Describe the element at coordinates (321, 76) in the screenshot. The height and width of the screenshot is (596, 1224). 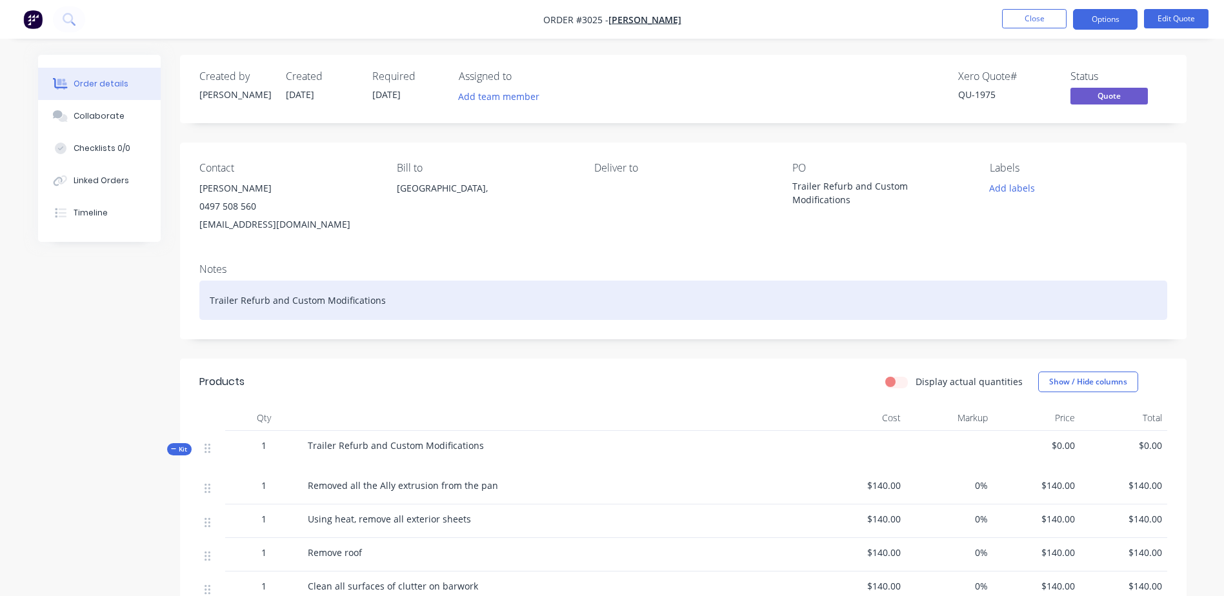
I see `div: Created` at that location.